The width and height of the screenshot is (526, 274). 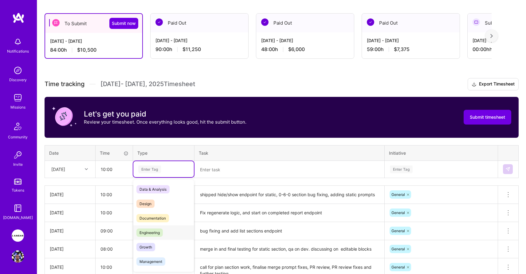 What do you see at coordinates (192, 49) in the screenshot?
I see `span: $11,250` at bounding box center [192, 49].